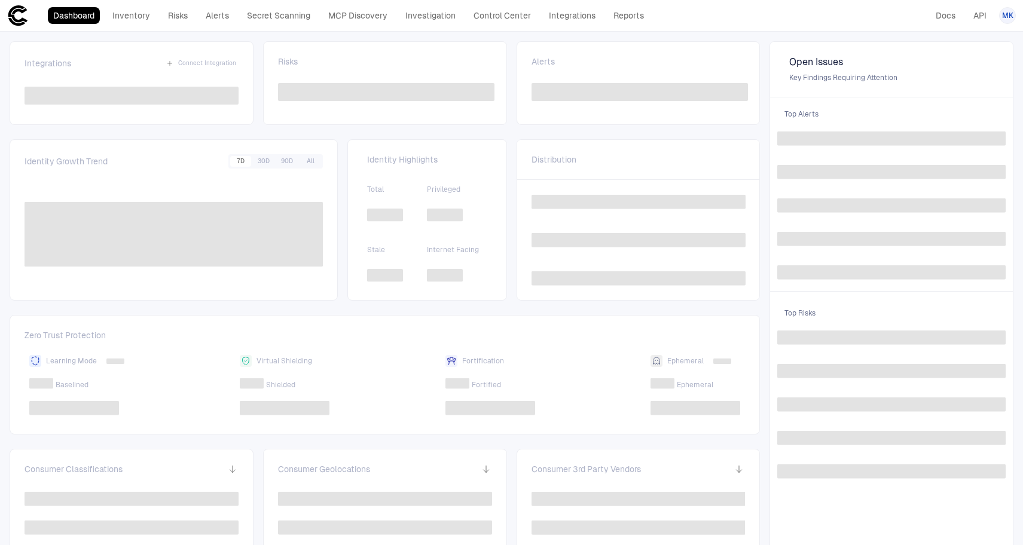 The width and height of the screenshot is (1023, 545). Describe the element at coordinates (397, 189) in the screenshot. I see `span: Total` at that location.